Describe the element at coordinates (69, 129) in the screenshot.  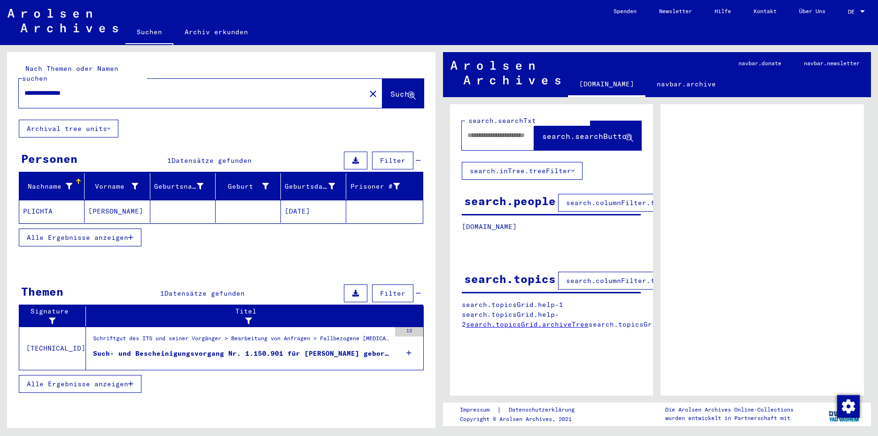
I see `button: Archival tree units` at that location.